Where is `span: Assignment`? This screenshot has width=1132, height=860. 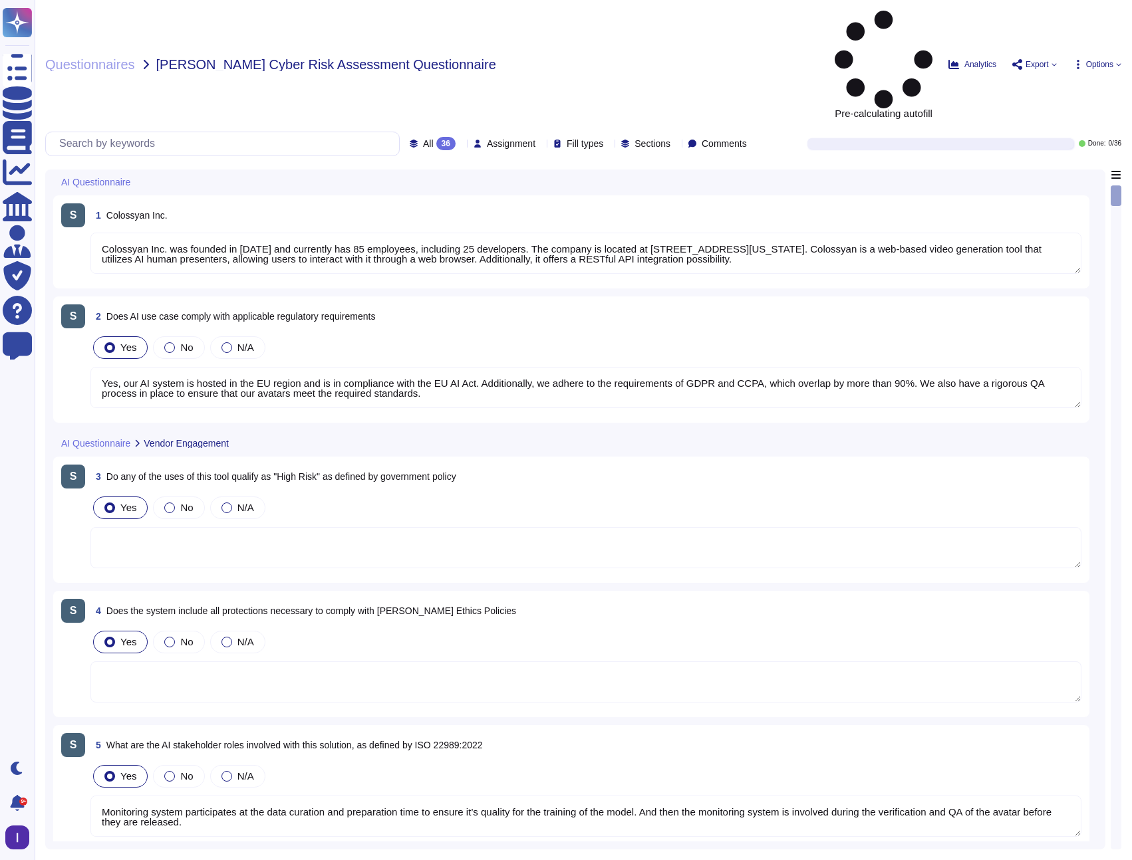 span: Assignment is located at coordinates (511, 144).